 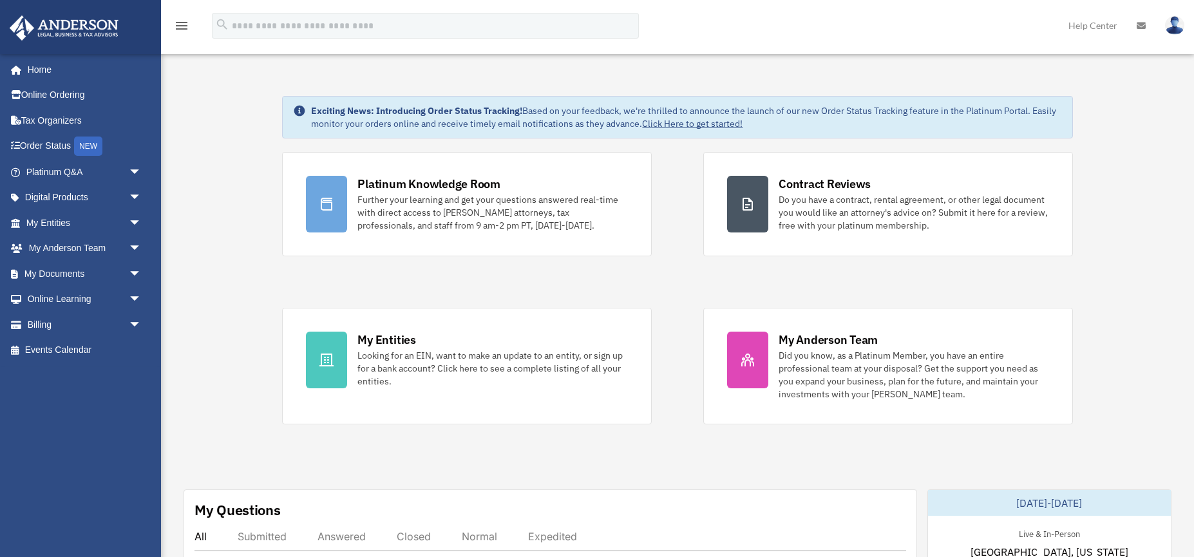 I want to click on a: Platinum Q&Aarrow_drop_down, so click(x=85, y=172).